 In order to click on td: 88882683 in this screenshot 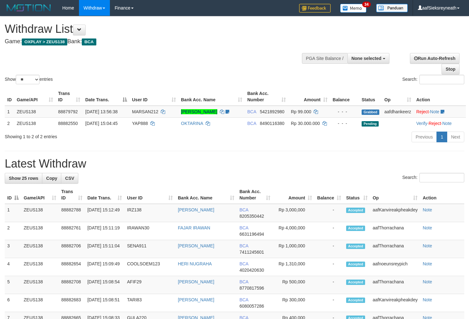, I will do `click(72, 303)`.